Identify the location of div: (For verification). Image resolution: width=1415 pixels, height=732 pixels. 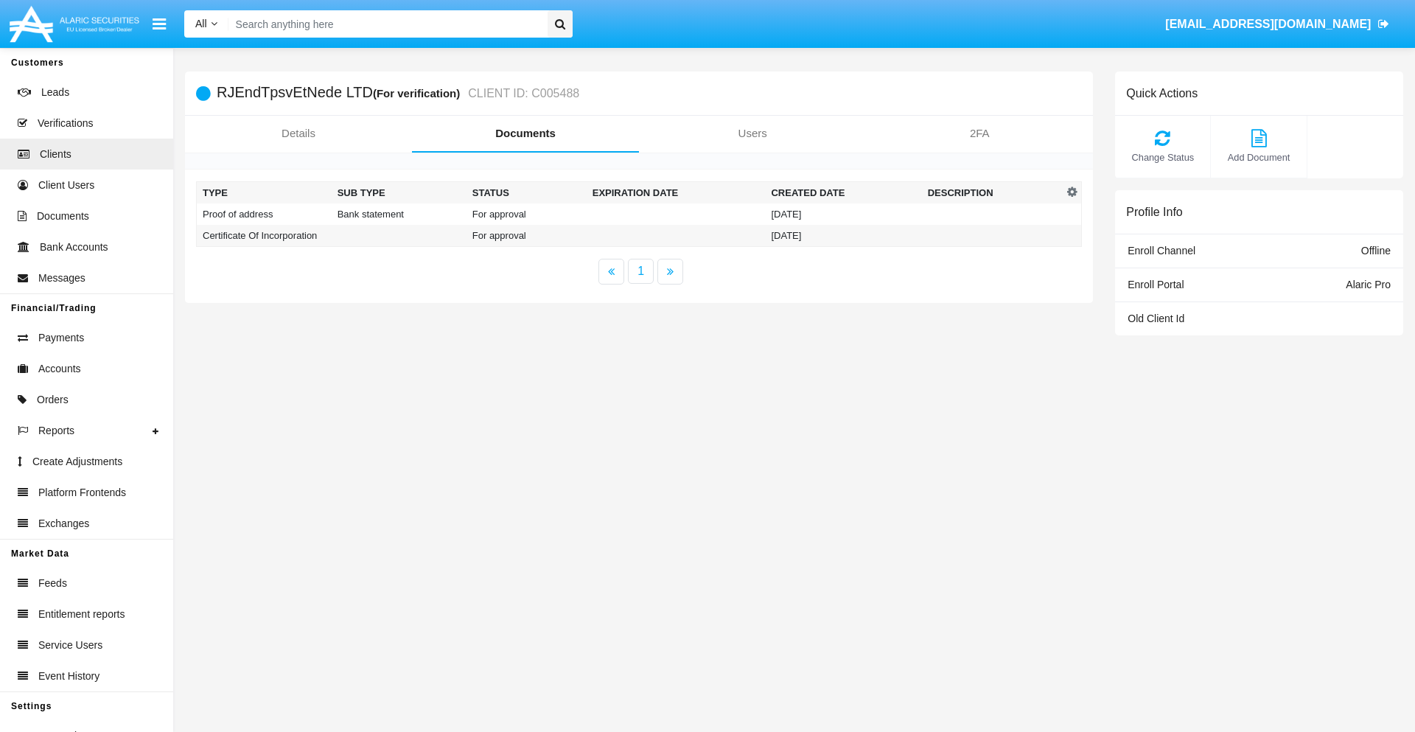
(419, 93).